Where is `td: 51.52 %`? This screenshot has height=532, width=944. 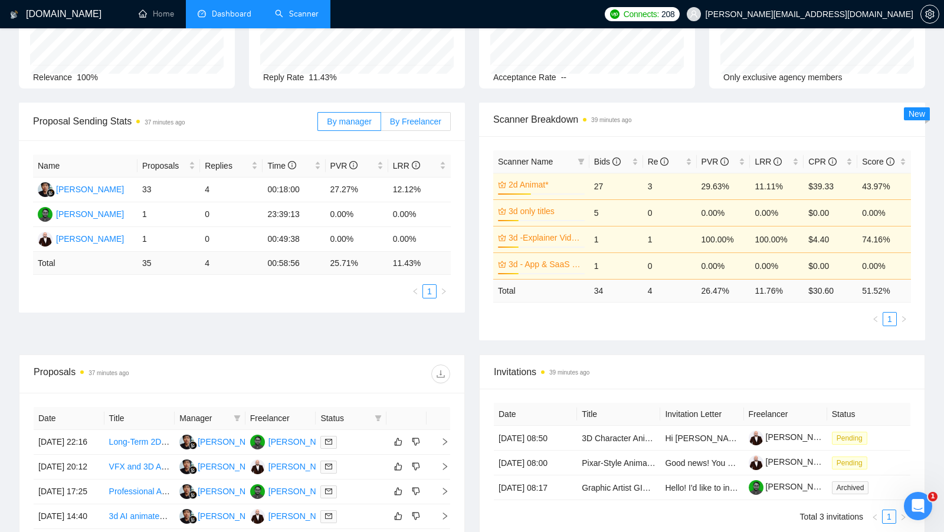 td: 51.52 % is located at coordinates (884, 290).